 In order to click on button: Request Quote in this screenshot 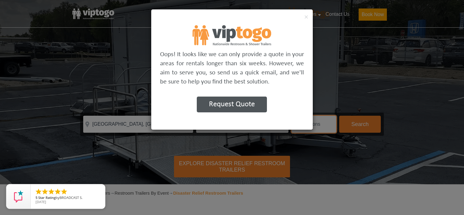, I will do `click(232, 104)`.